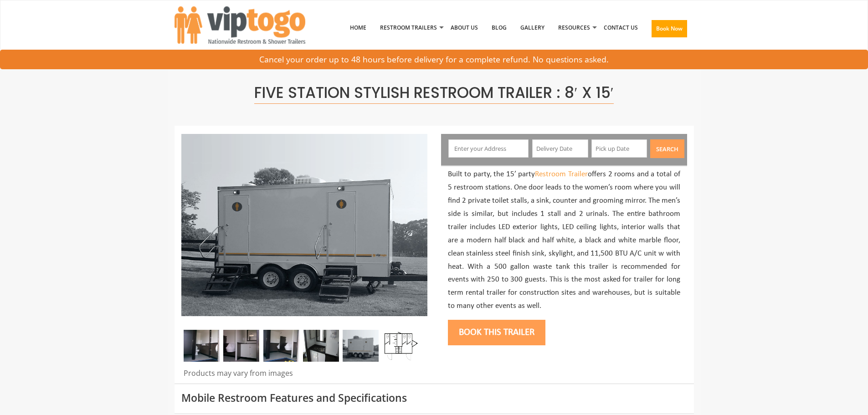 This screenshot has width=868, height=415. I want to click on img: Floor Plan of 5 station restroom with sink and toilet, so click(401, 346).